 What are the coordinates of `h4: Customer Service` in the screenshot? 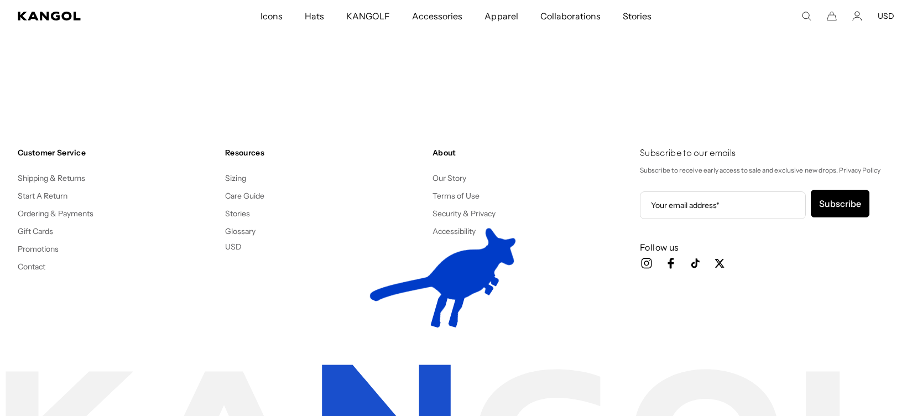 It's located at (117, 153).